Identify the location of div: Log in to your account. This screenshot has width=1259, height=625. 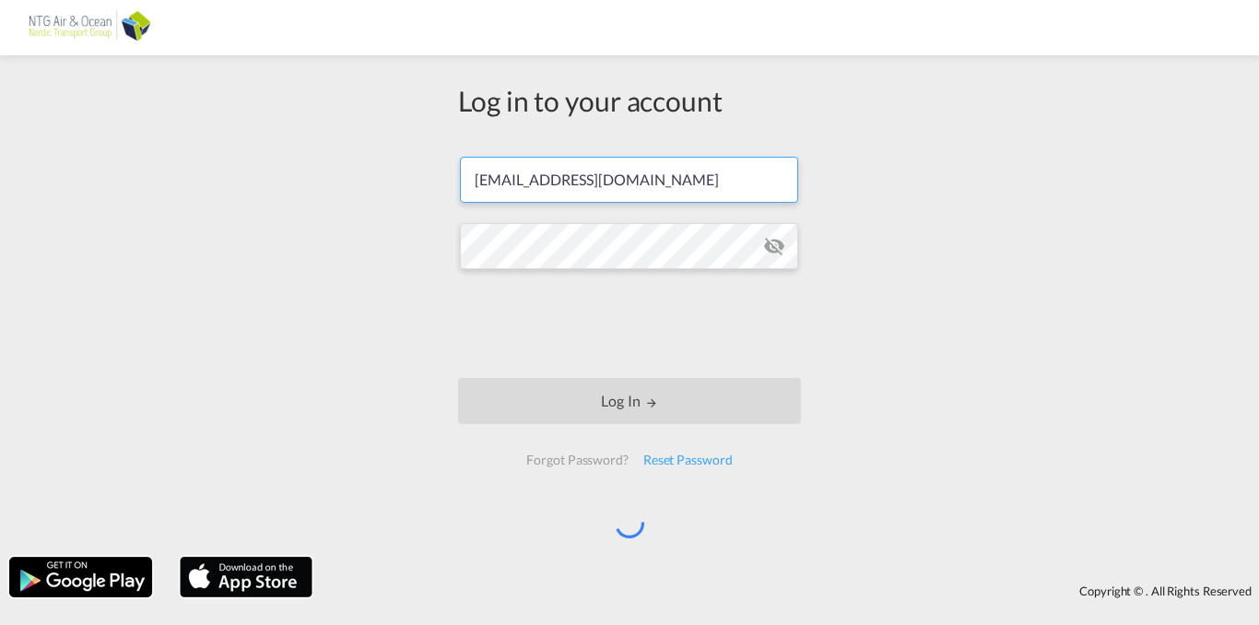
(630, 100).